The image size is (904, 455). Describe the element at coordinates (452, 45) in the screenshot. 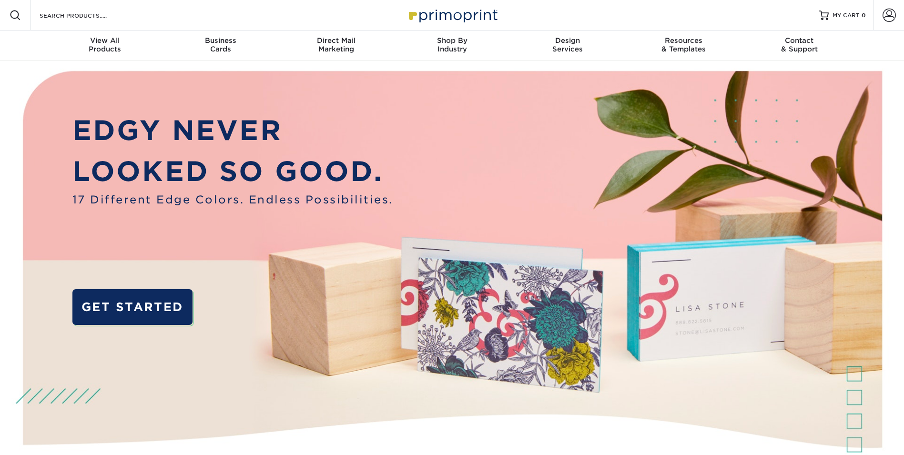

I see `div: Industry` at that location.